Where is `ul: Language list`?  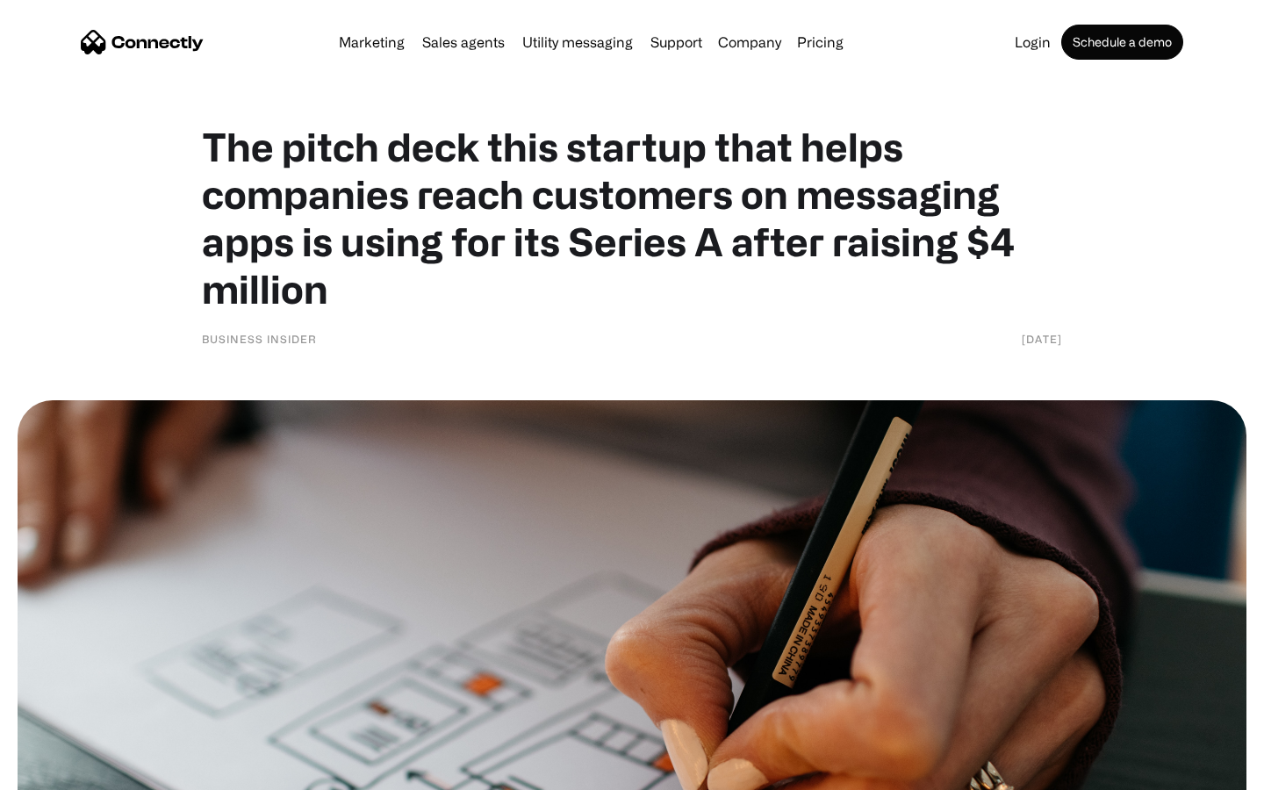 ul: Language list is located at coordinates (70, 771).